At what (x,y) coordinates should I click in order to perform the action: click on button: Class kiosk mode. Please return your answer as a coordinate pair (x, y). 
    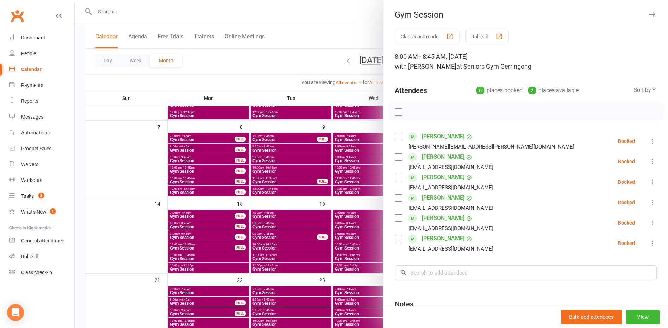
    Looking at the image, I should click on (427, 36).